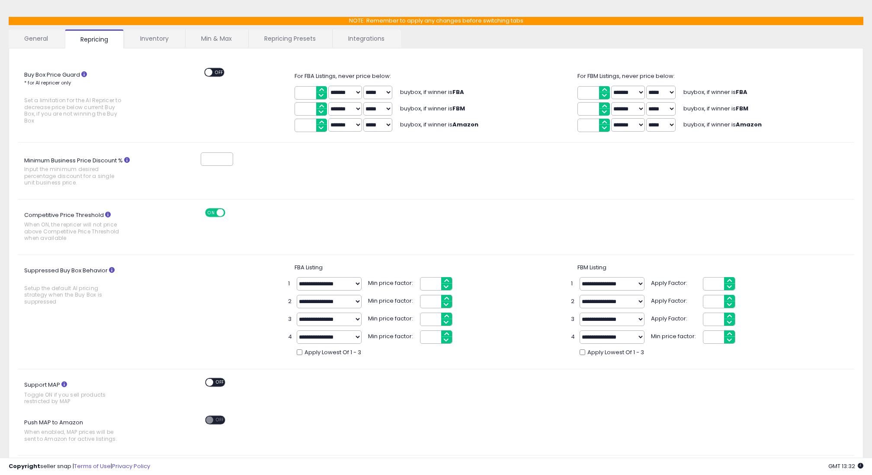  I want to click on a: Terms of Use, so click(92, 466).